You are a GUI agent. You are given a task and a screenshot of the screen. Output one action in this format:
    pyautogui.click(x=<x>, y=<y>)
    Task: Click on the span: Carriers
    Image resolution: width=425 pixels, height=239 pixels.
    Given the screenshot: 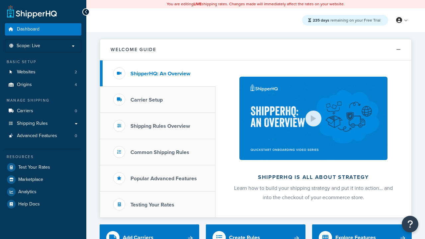 What is the action you would take?
    pyautogui.click(x=25, y=111)
    